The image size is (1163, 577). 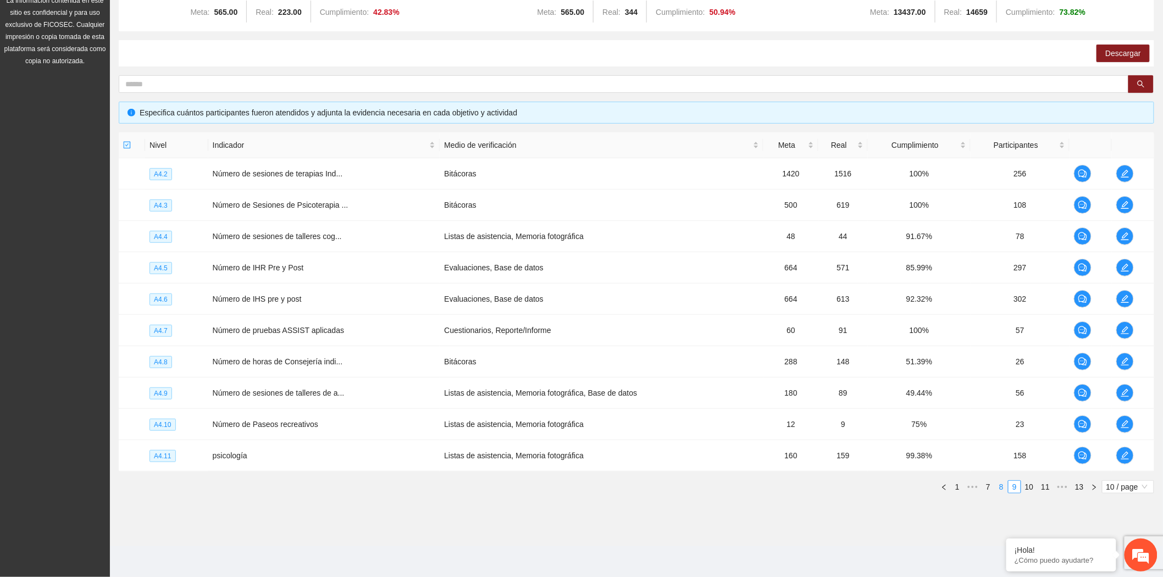 I want to click on td: 297, so click(x=1020, y=268).